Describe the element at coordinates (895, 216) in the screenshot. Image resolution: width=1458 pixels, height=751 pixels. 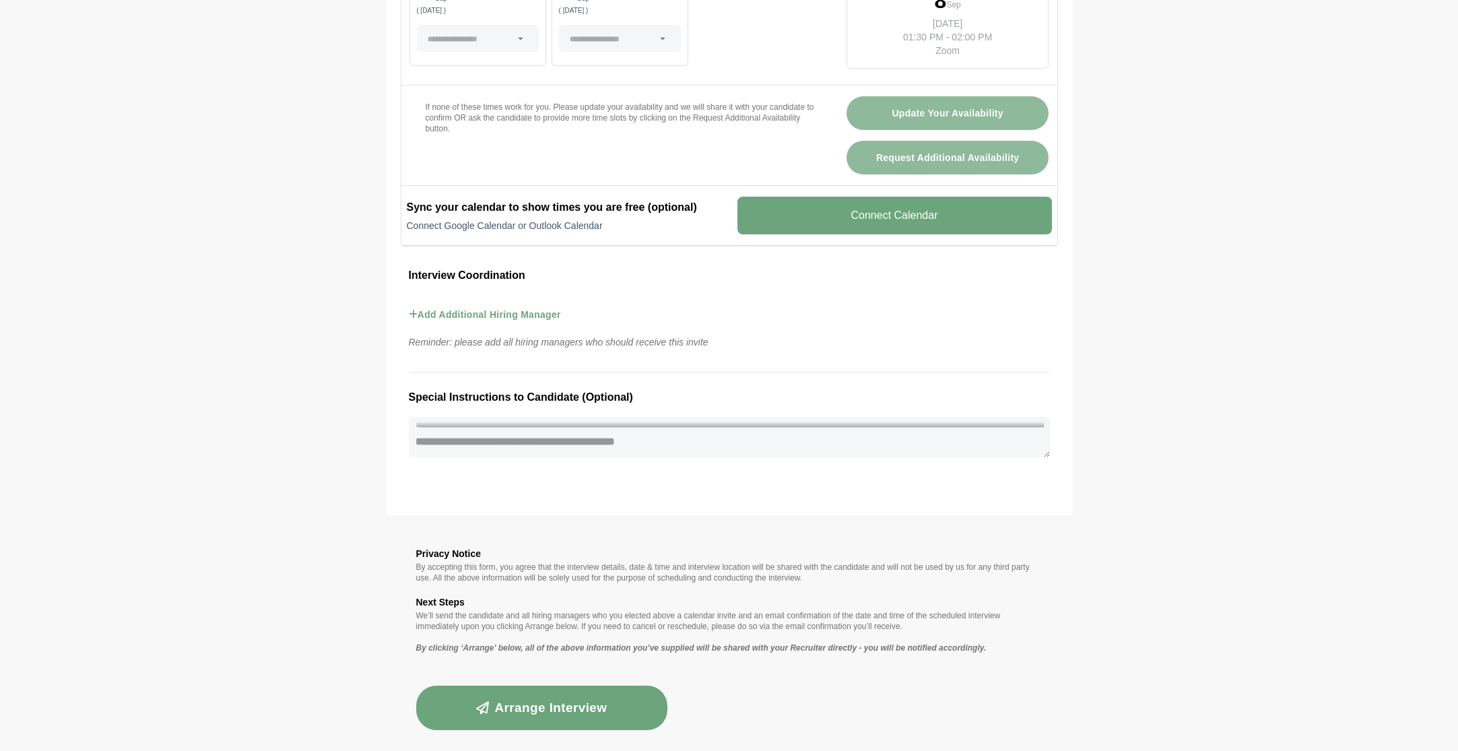
I see `v-button: Connect Calendar` at that location.